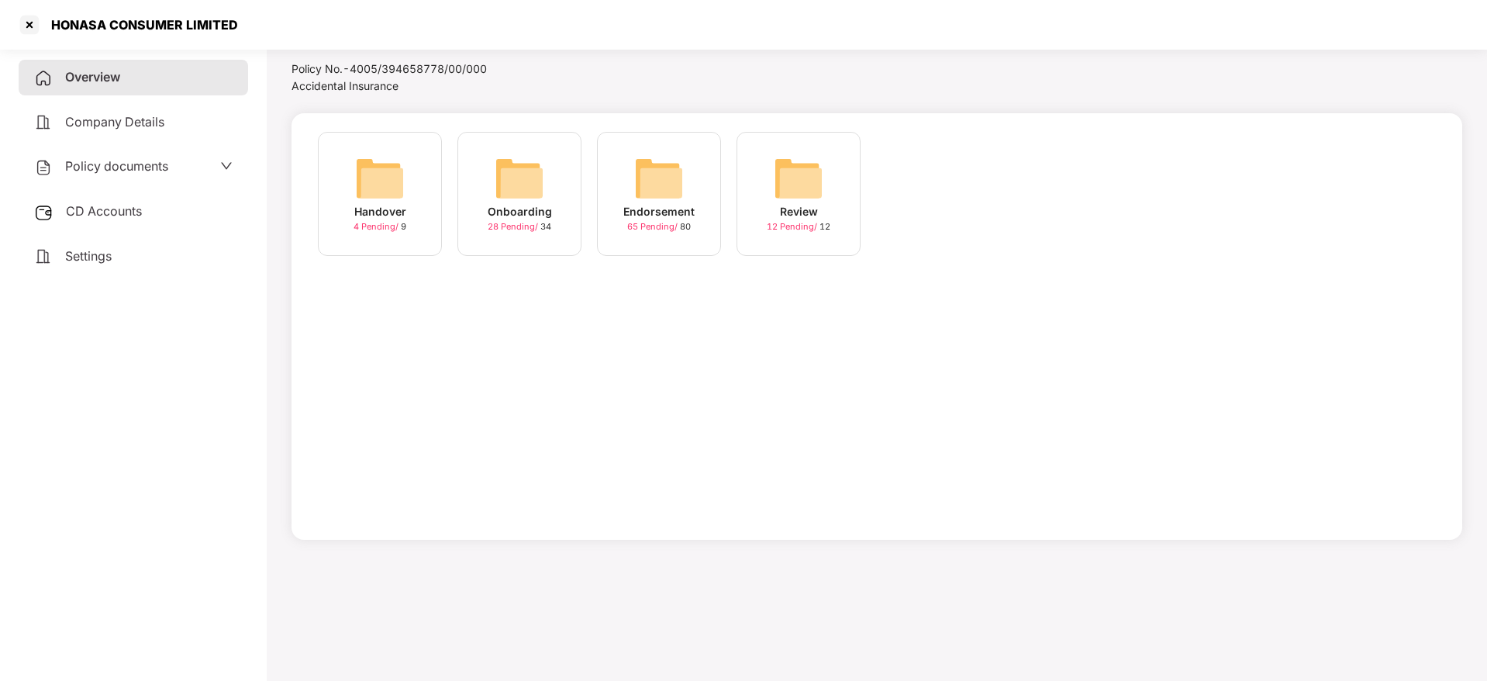  What do you see at coordinates (140, 25) in the screenshot?
I see `div: HONASA CONSUMER LIMITED` at bounding box center [140, 25].